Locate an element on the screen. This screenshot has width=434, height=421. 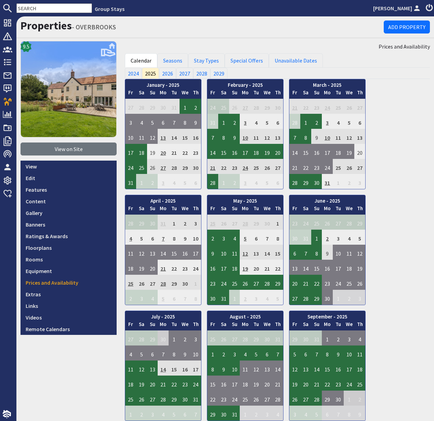
td: 1 is located at coordinates (224, 121).